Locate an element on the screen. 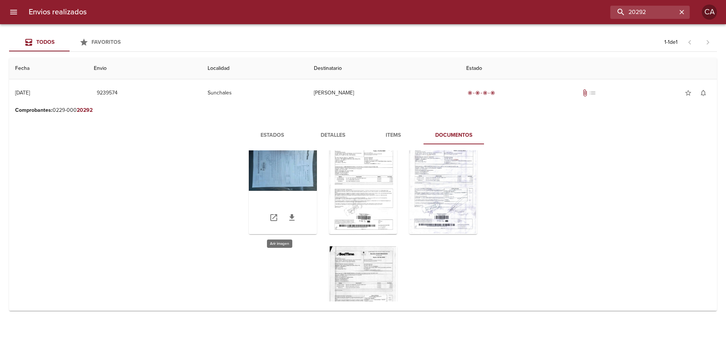 The height and width of the screenshot is (357, 726). em: 20292 is located at coordinates (85, 110).